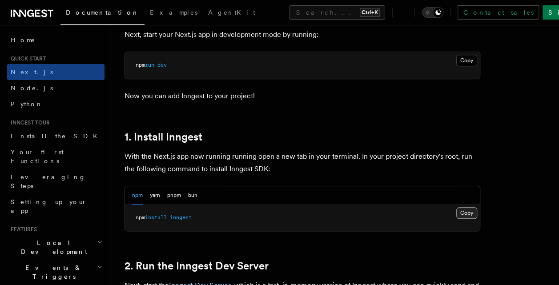 This screenshot has height=285, width=559. Describe the element at coordinates (56, 104) in the screenshot. I see `a: Python` at that location.